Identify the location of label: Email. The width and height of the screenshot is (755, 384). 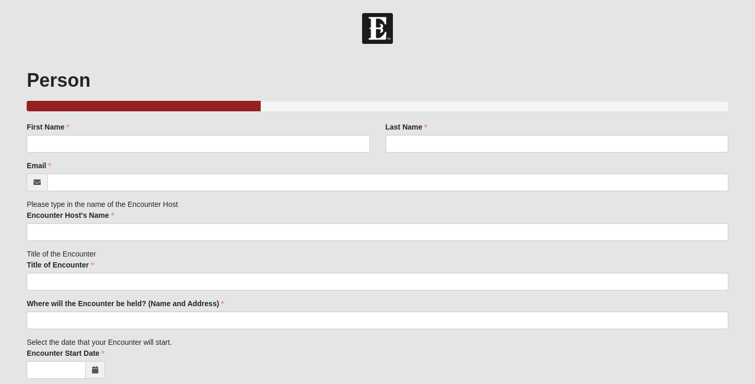
(39, 166).